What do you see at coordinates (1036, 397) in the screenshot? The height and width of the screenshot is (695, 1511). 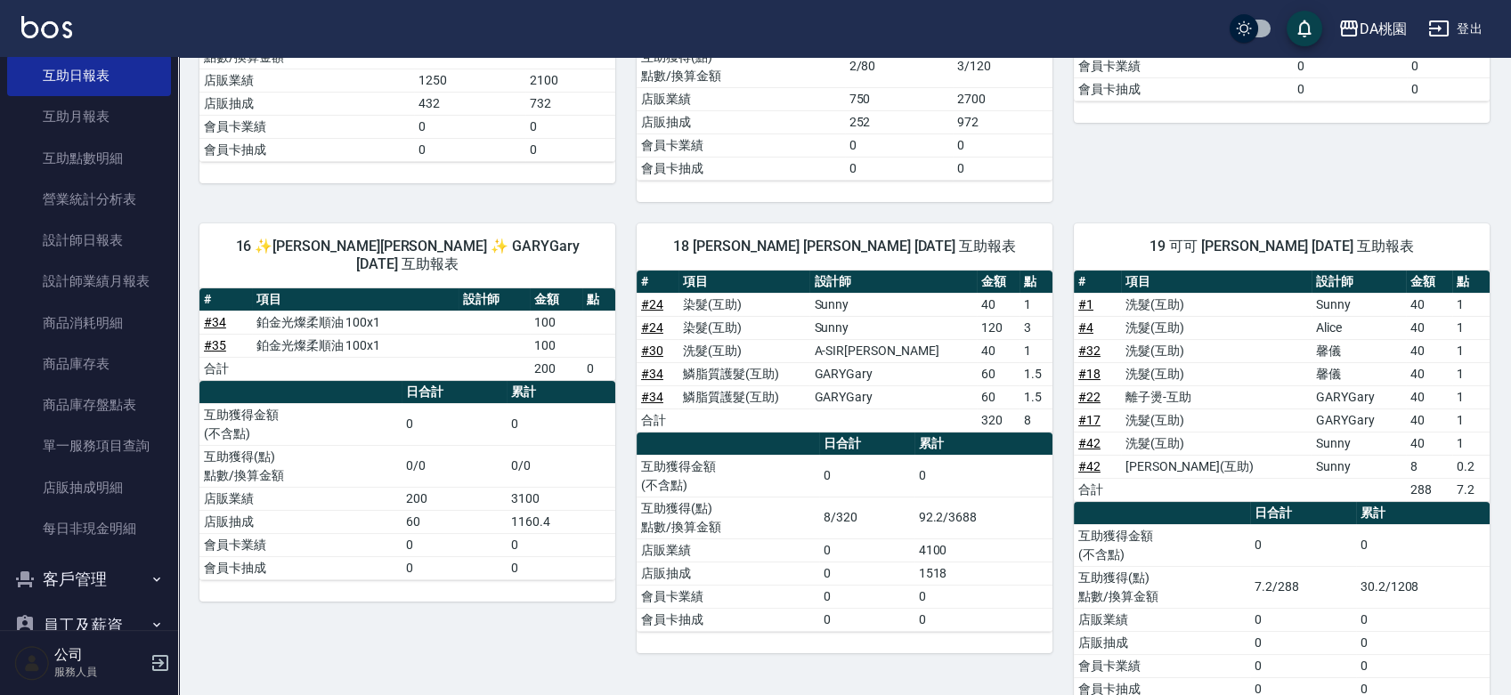 I see `td: 1.5` at bounding box center [1036, 397].